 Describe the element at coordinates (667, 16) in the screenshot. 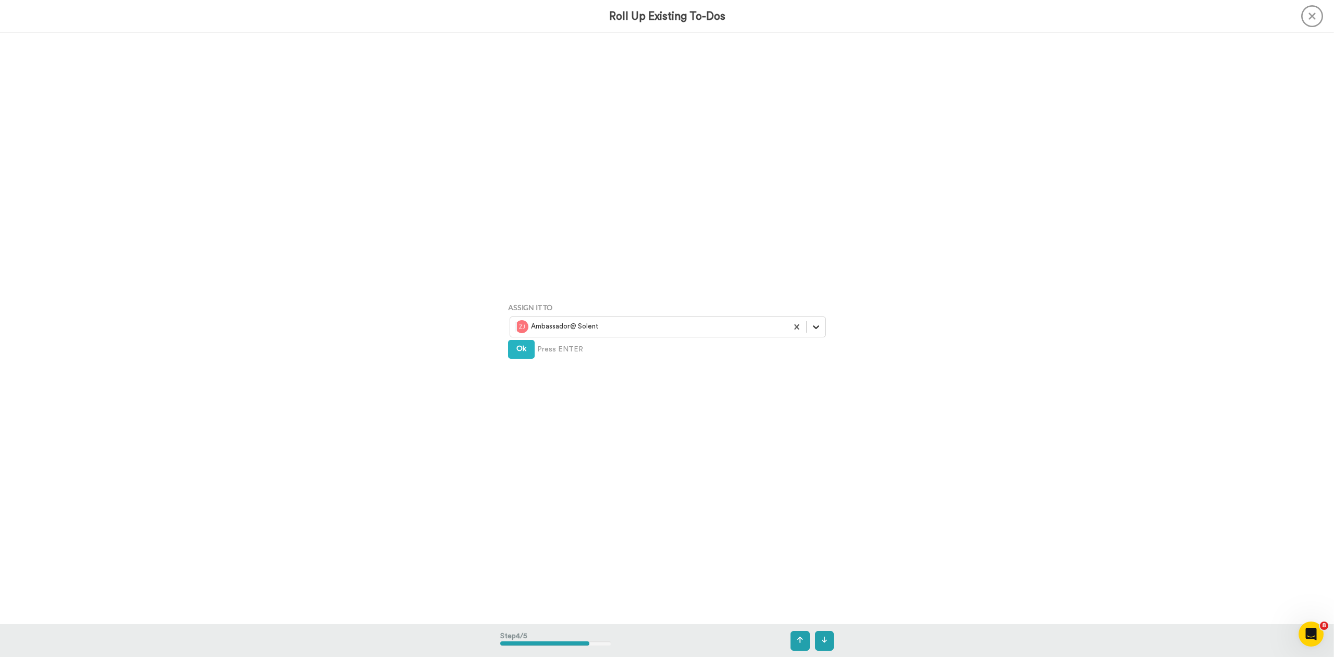

I see `h3: Roll Up Existing To-Dos` at that location.